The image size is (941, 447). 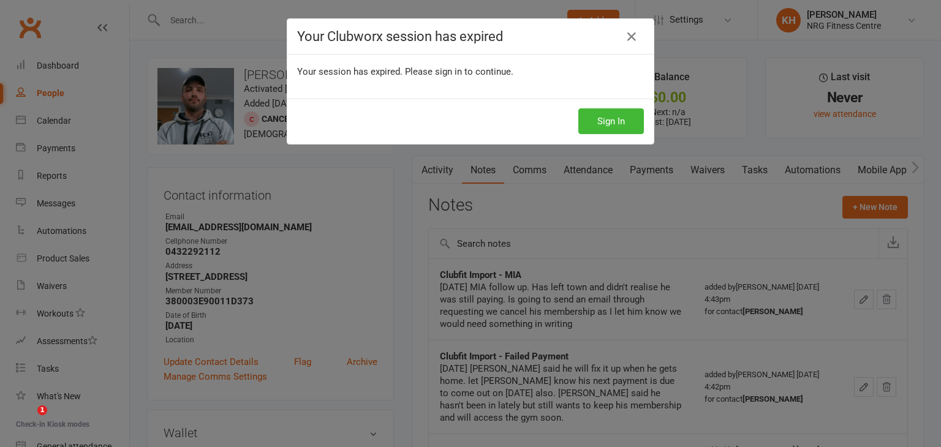 I want to click on h4: Your Clubworx session has expired, so click(x=470, y=36).